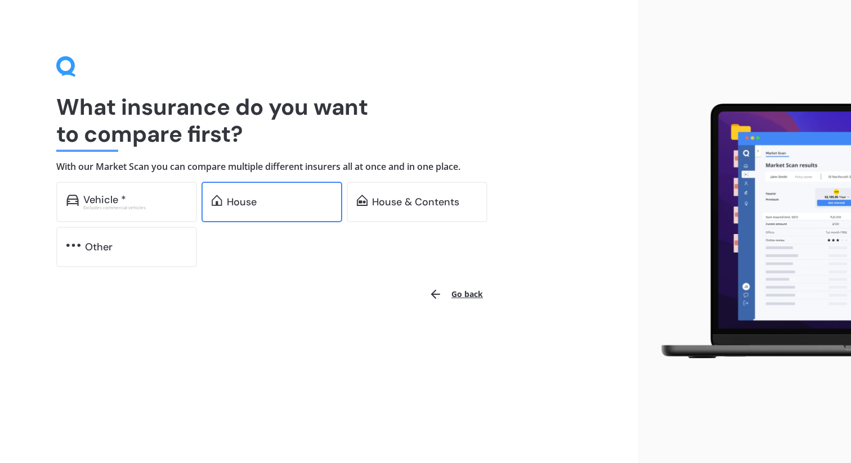 The width and height of the screenshot is (851, 463). What do you see at coordinates (319, 120) in the screenshot?
I see `h1: What insurance do you want to compare first?` at bounding box center [319, 120].